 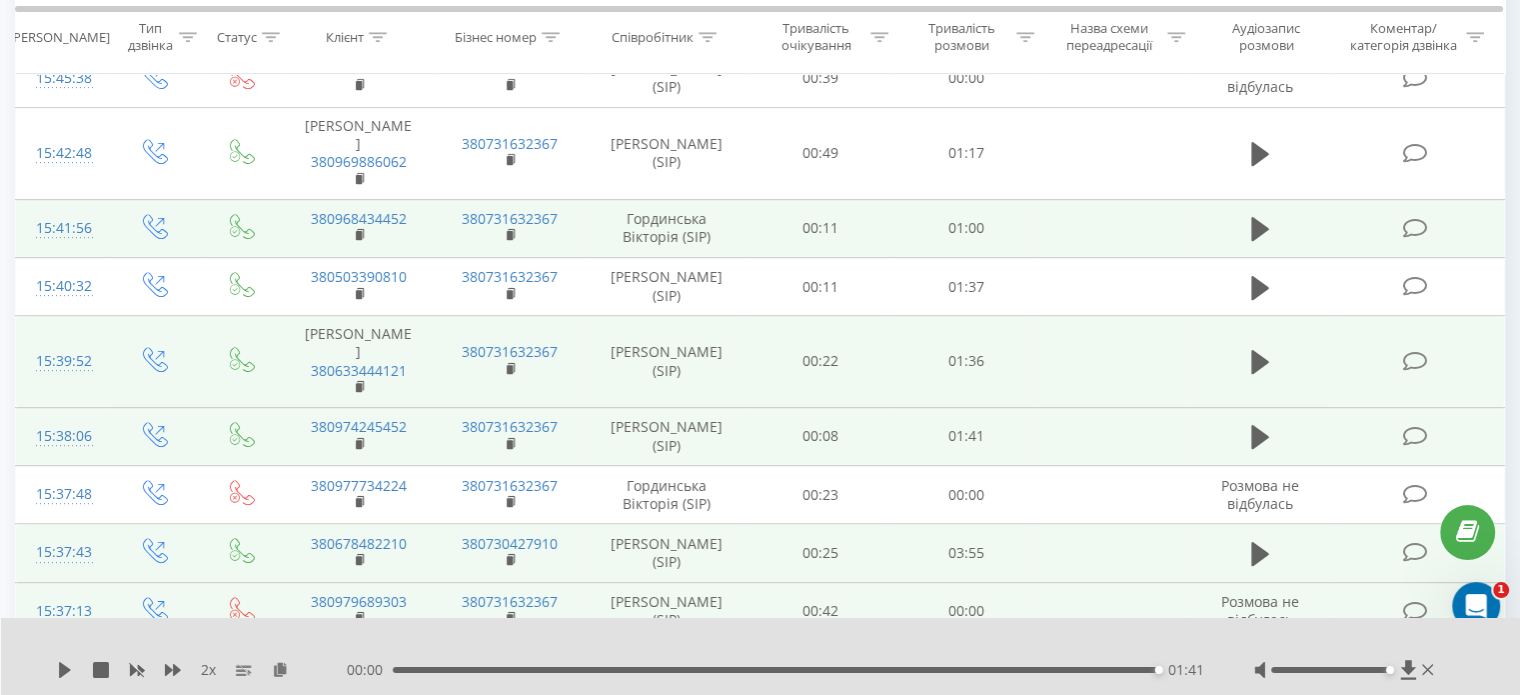 What do you see at coordinates (62, 361) in the screenshot?
I see `div: 15:39:52` at bounding box center [62, 361].